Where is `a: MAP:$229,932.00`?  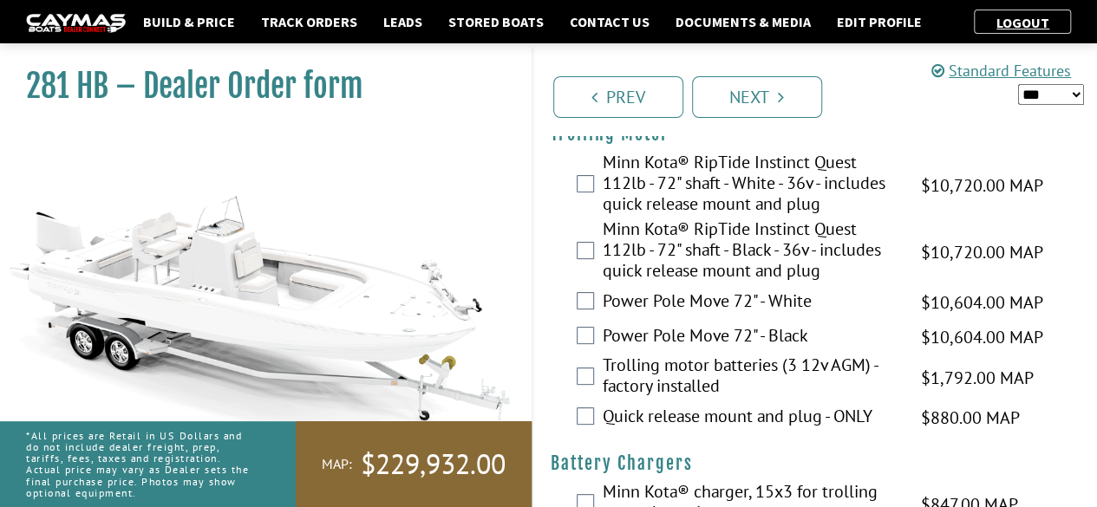
a: MAP:$229,932.00 is located at coordinates (413, 464).